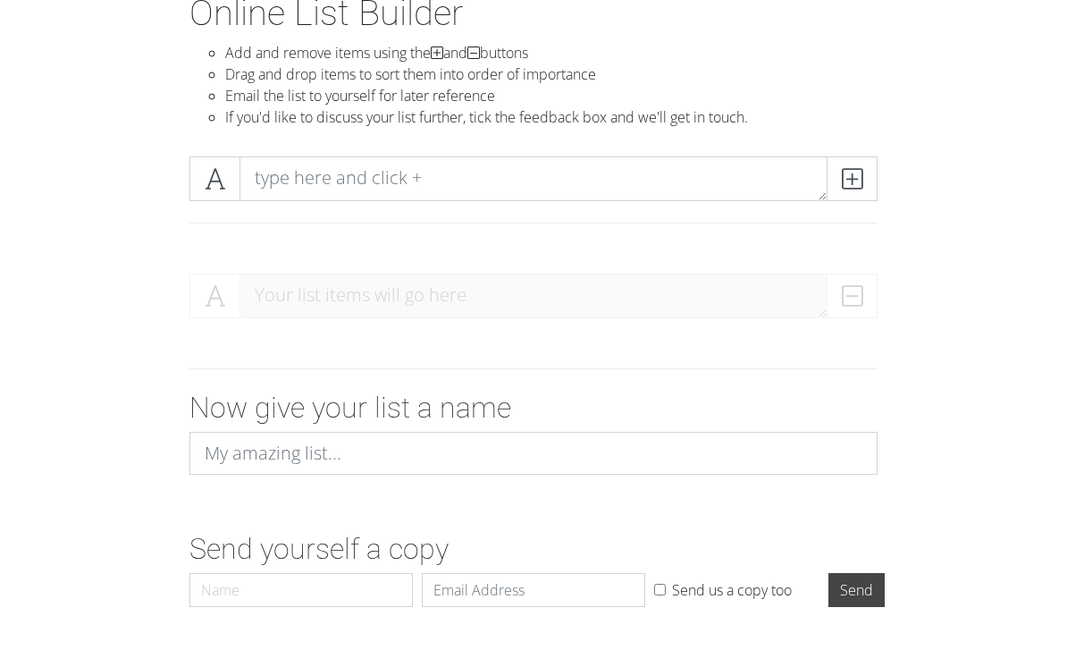 The height and width of the screenshot is (650, 1067). What do you see at coordinates (551, 96) in the screenshot?
I see `li: Email the list to yourself for later reference` at bounding box center [551, 96].